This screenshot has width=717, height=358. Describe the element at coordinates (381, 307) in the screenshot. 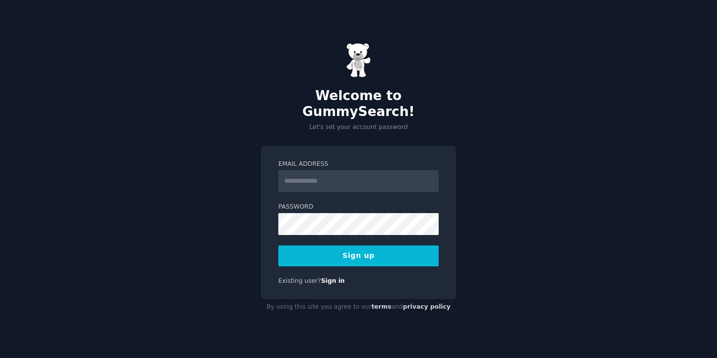

I see `a: terms` at that location.